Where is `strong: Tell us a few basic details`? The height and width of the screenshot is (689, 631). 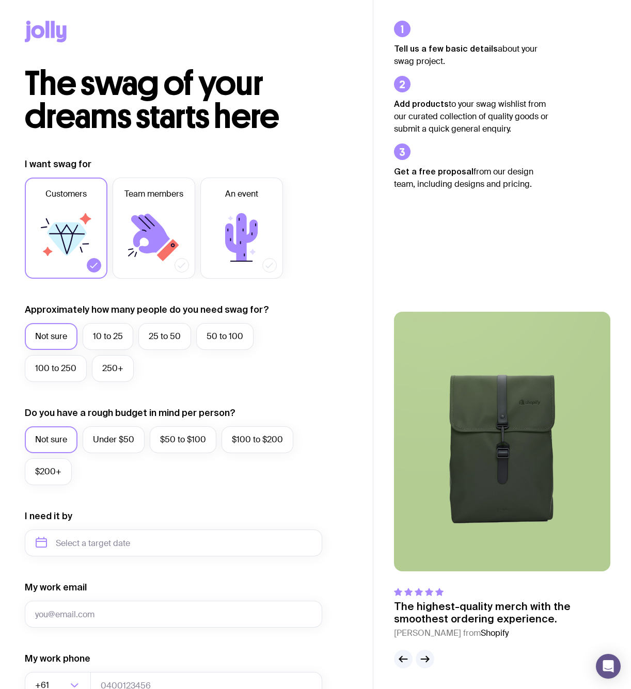
strong: Tell us a few basic details is located at coordinates (446, 49).